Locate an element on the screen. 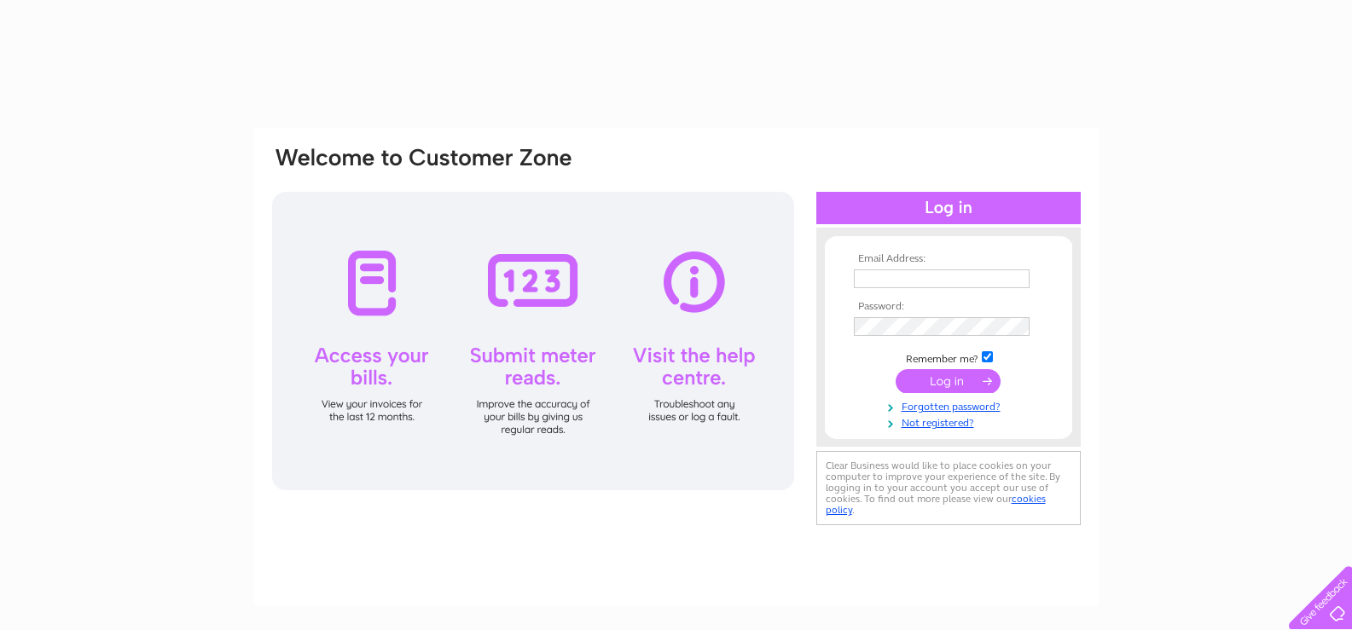  td: Remember me? is located at coordinates (948, 357).